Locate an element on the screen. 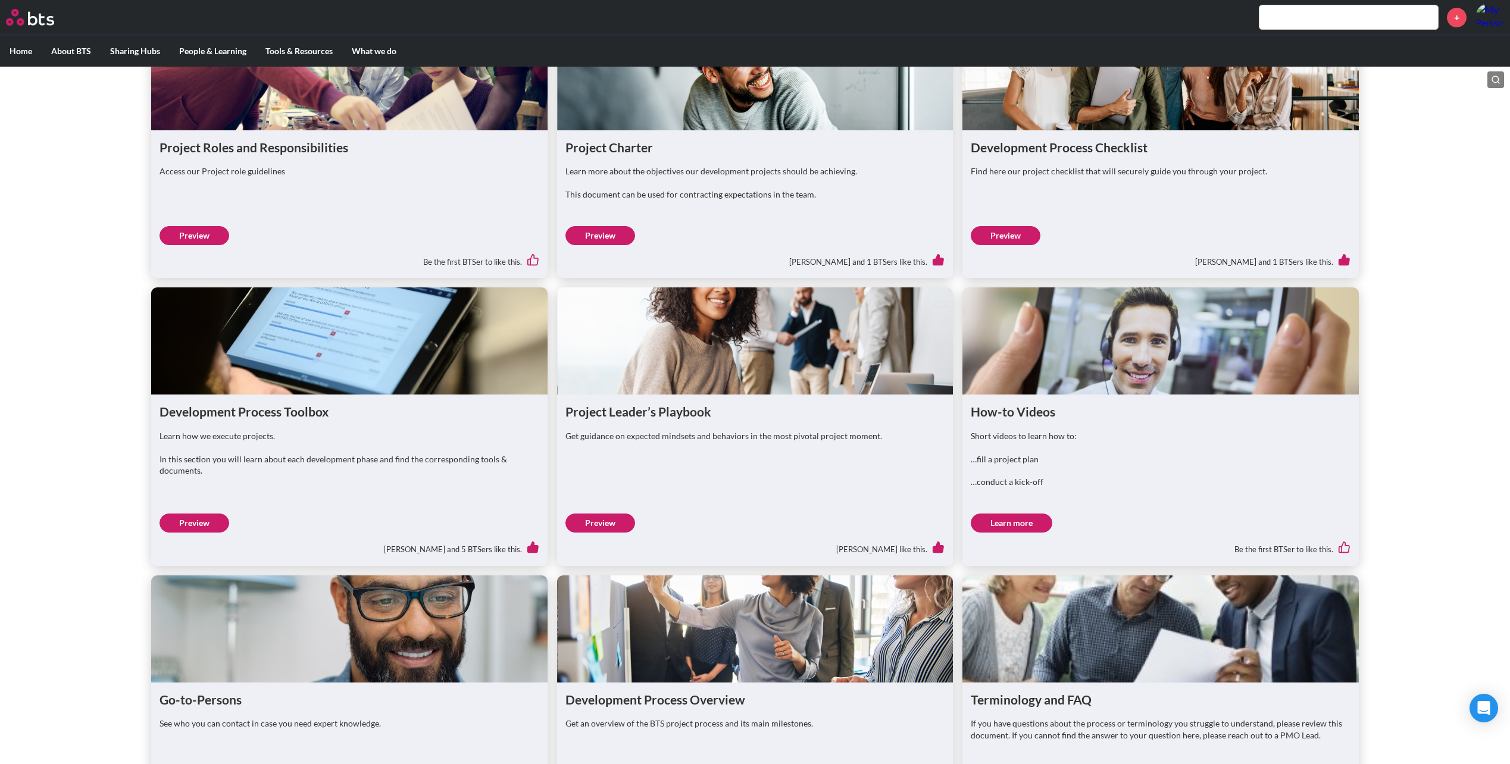 This screenshot has height=764, width=1510. h1: Project Leader’s Playbook is located at coordinates (755, 411).